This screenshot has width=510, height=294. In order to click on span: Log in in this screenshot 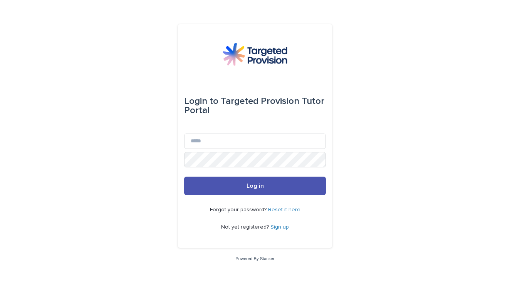, I will do `click(255, 186)`.